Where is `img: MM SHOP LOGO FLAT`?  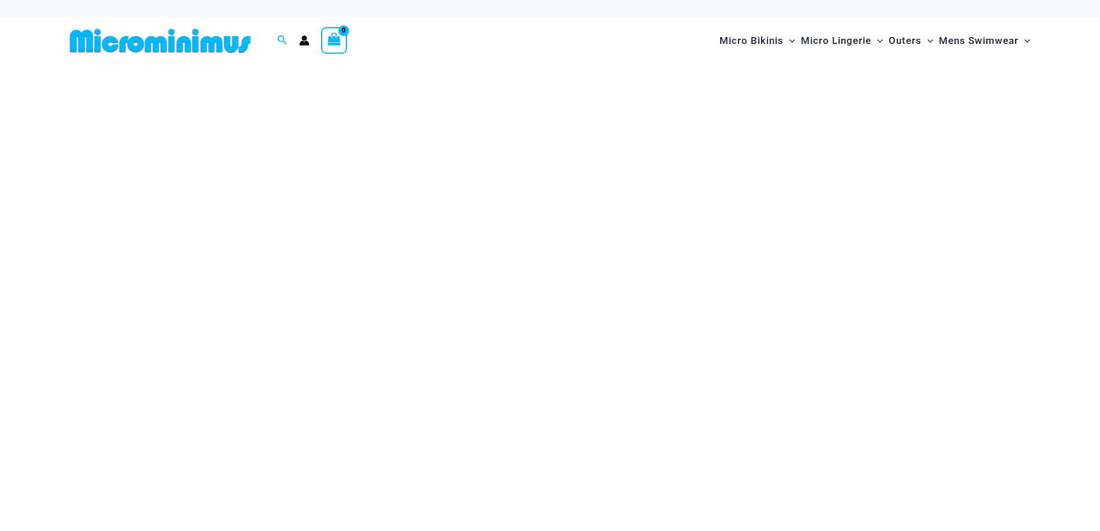 img: MM SHOP LOGO FLAT is located at coordinates (160, 40).